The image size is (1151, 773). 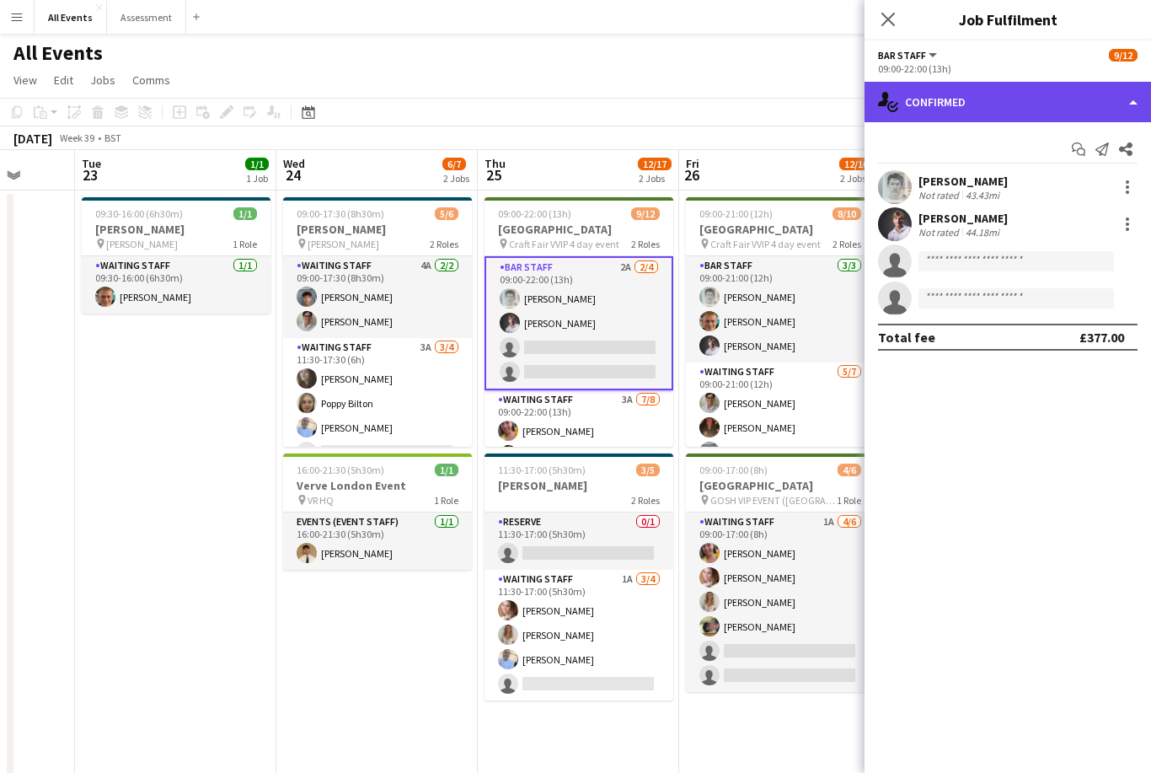 What do you see at coordinates (340, 469) in the screenshot?
I see `span: 16:00-21:30 (5h30m)` at bounding box center [340, 469].